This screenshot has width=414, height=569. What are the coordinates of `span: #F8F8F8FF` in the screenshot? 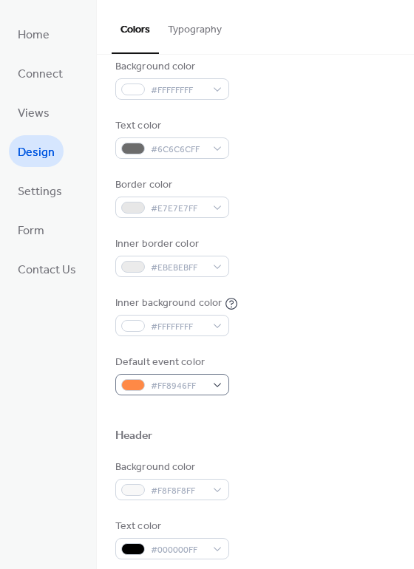 It's located at (178, 490).